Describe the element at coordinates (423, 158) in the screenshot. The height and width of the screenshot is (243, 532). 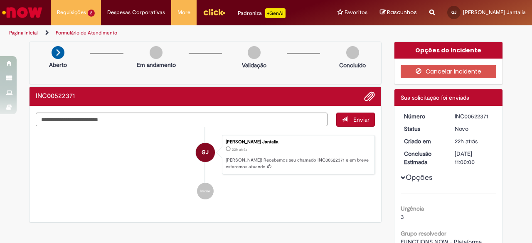
I see `dt: Conclusão Estimada` at that location.